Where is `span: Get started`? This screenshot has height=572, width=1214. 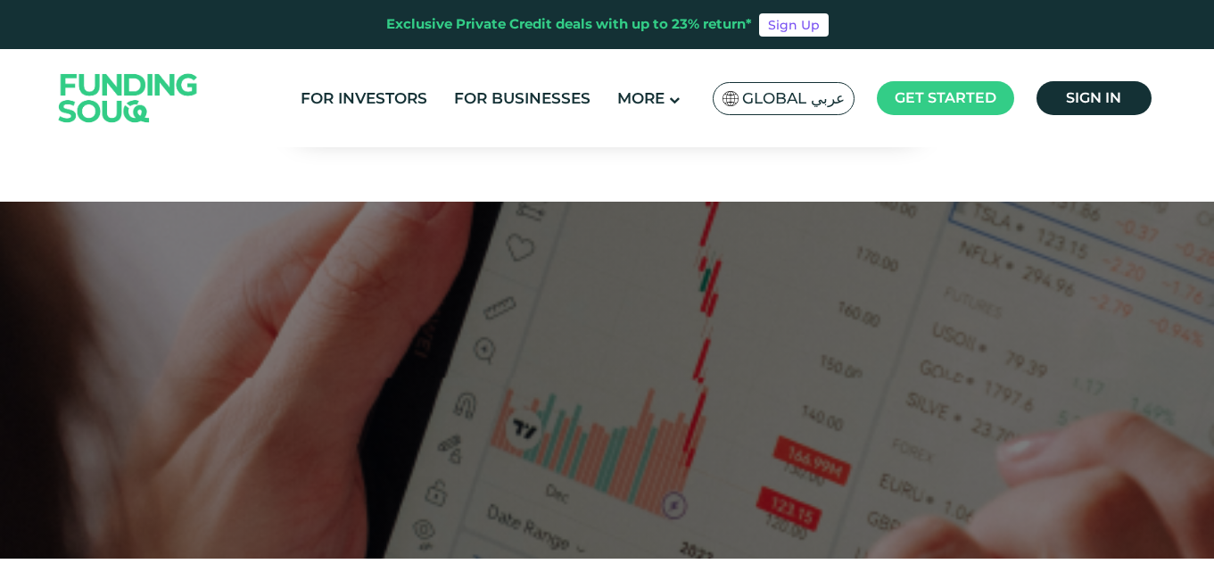
span: Get started is located at coordinates (946, 97).